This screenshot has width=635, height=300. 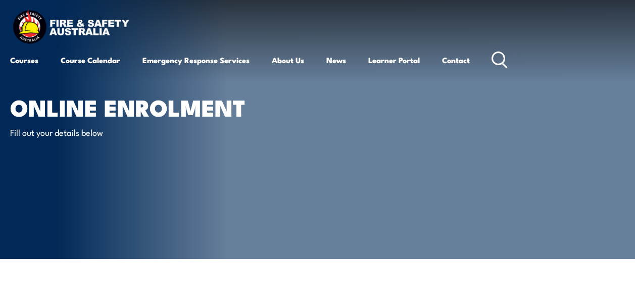 What do you see at coordinates (394, 60) in the screenshot?
I see `a: Learner Portal` at bounding box center [394, 60].